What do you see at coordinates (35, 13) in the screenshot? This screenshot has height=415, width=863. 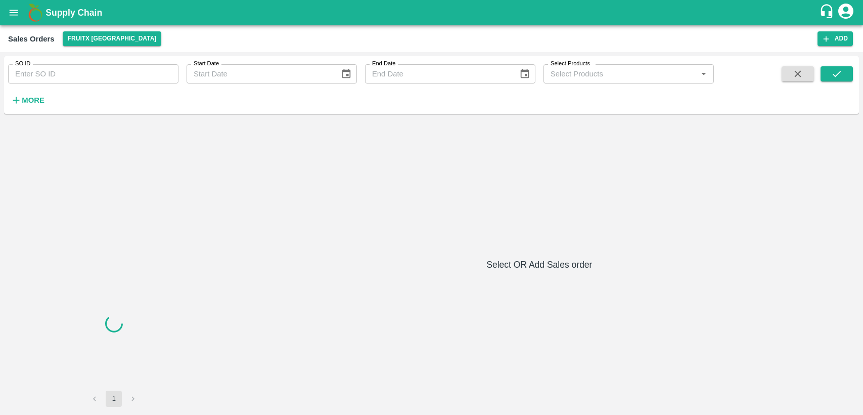 I see `img: logo` at bounding box center [35, 13].